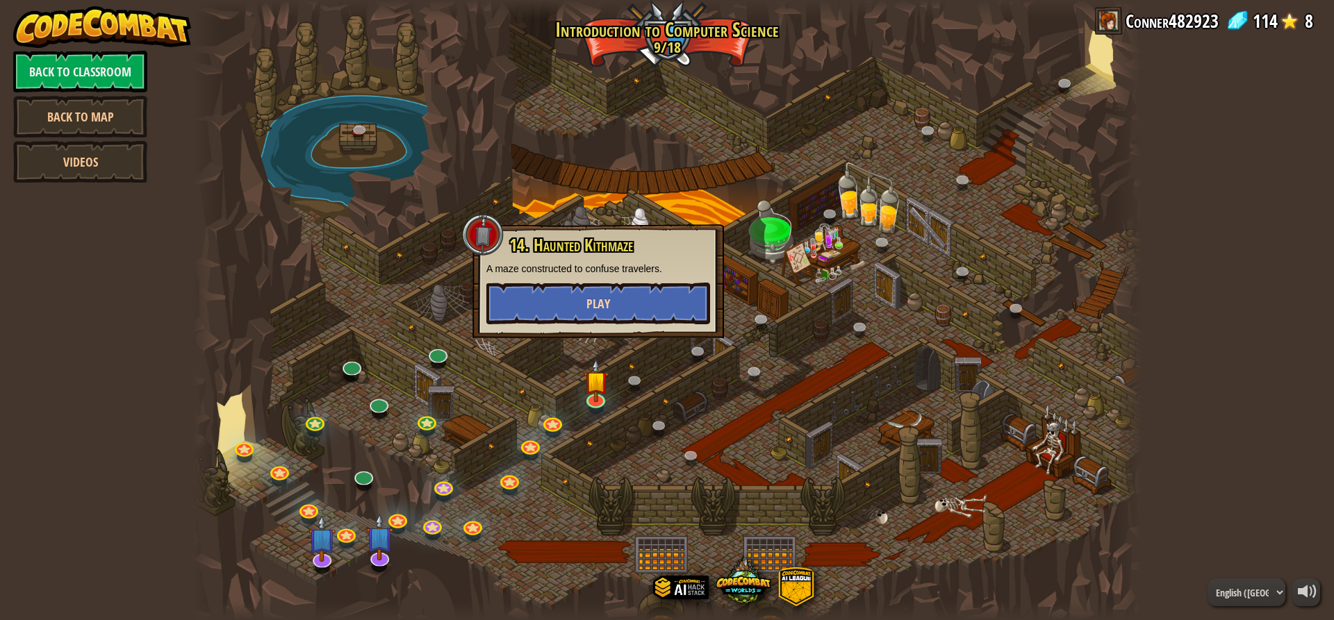  I want to click on a: Back to Map, so click(80, 117).